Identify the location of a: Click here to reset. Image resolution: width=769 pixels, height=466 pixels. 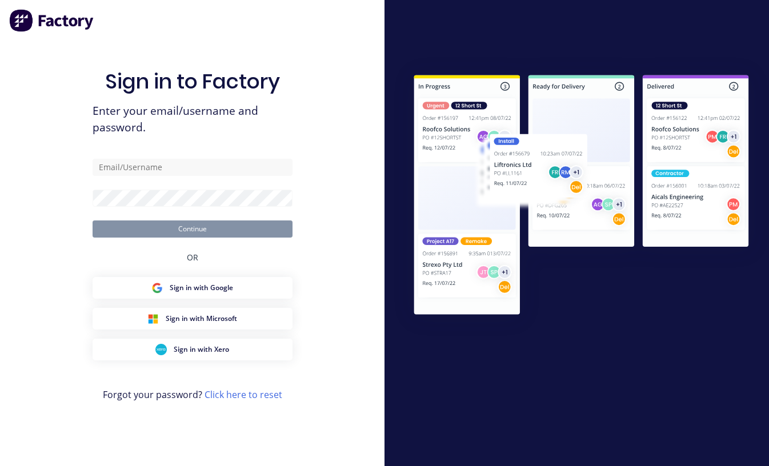
(243, 395).